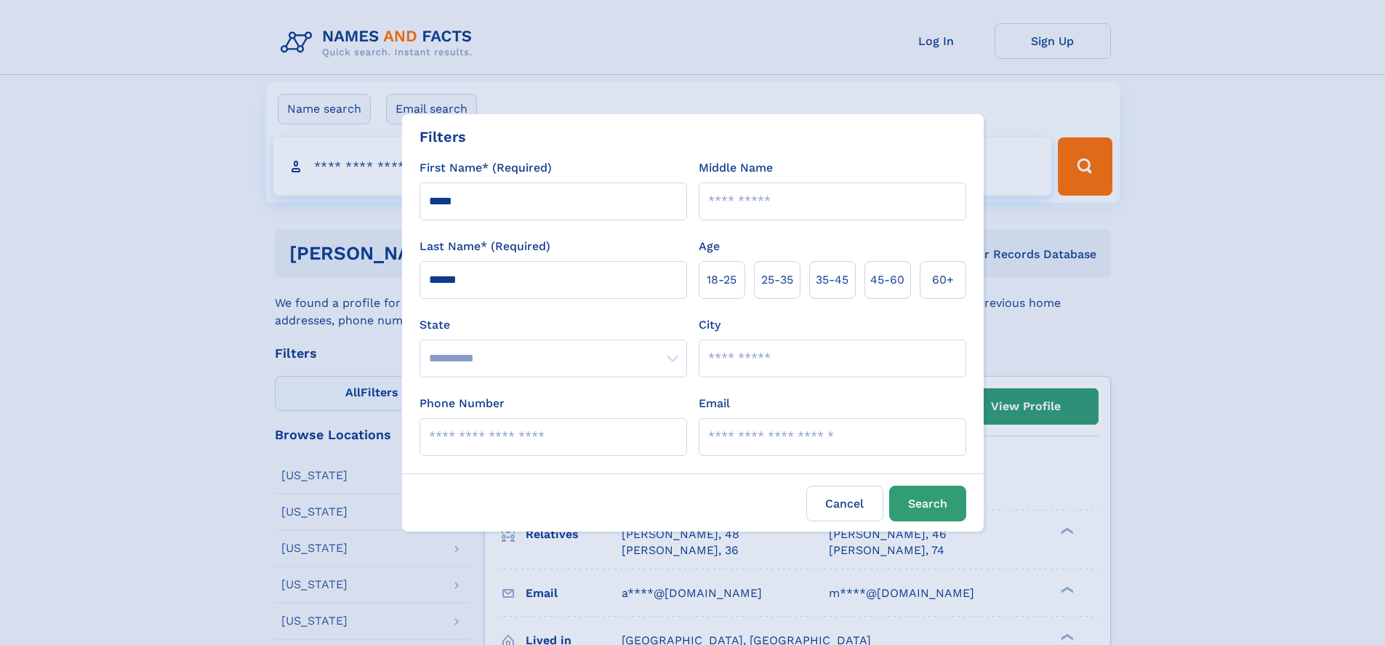 This screenshot has width=1385, height=645. What do you see at coordinates (714, 404) in the screenshot?
I see `label: Email` at bounding box center [714, 404].